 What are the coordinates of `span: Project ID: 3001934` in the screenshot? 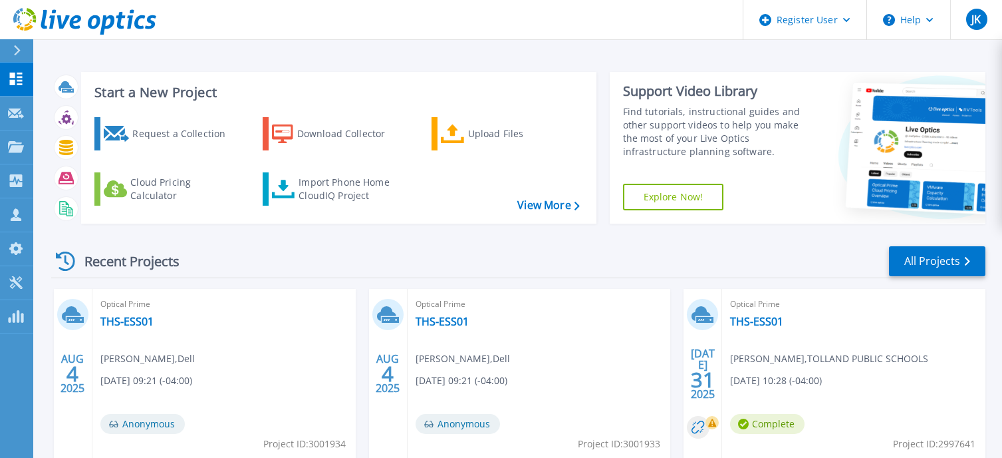 It's located at (305, 444).